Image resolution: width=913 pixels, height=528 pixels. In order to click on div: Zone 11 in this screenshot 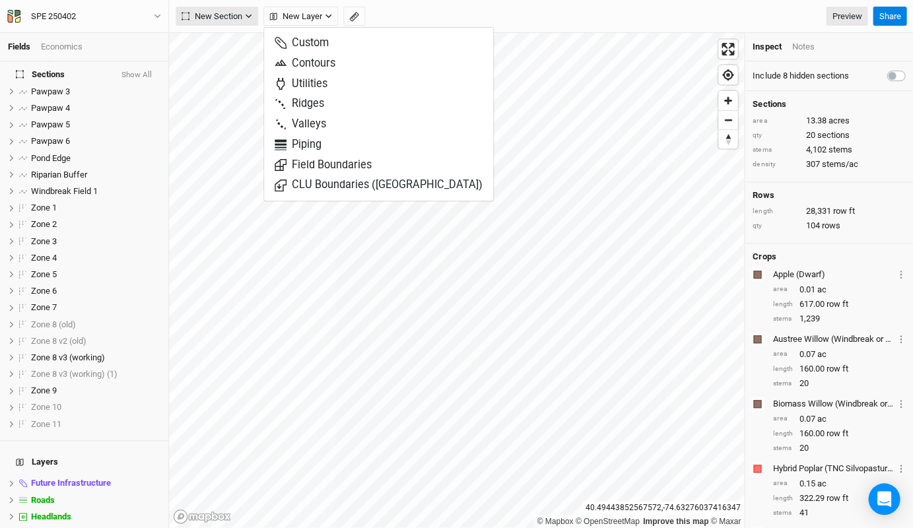, I will do `click(96, 424)`.